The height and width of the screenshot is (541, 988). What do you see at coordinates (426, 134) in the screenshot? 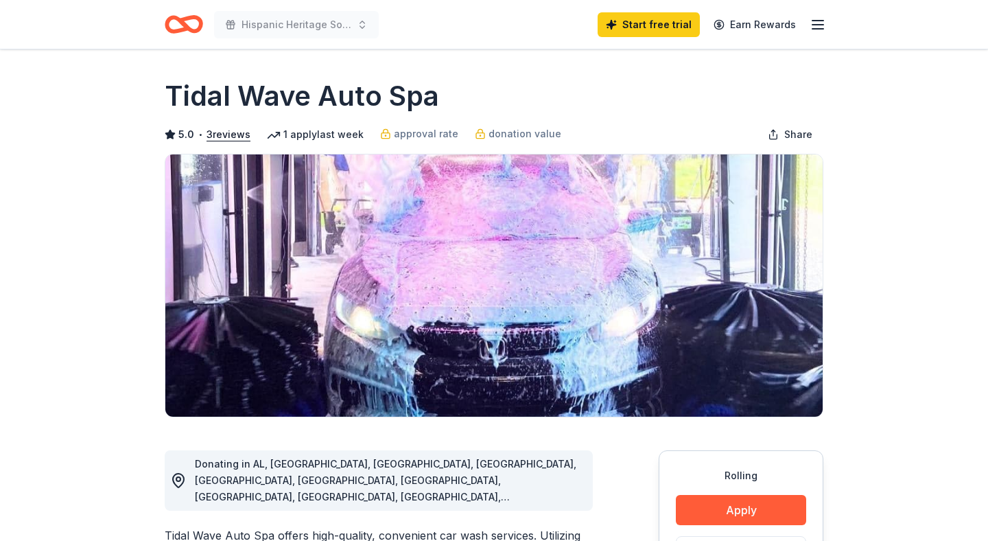
I see `span: approval rate` at bounding box center [426, 134].